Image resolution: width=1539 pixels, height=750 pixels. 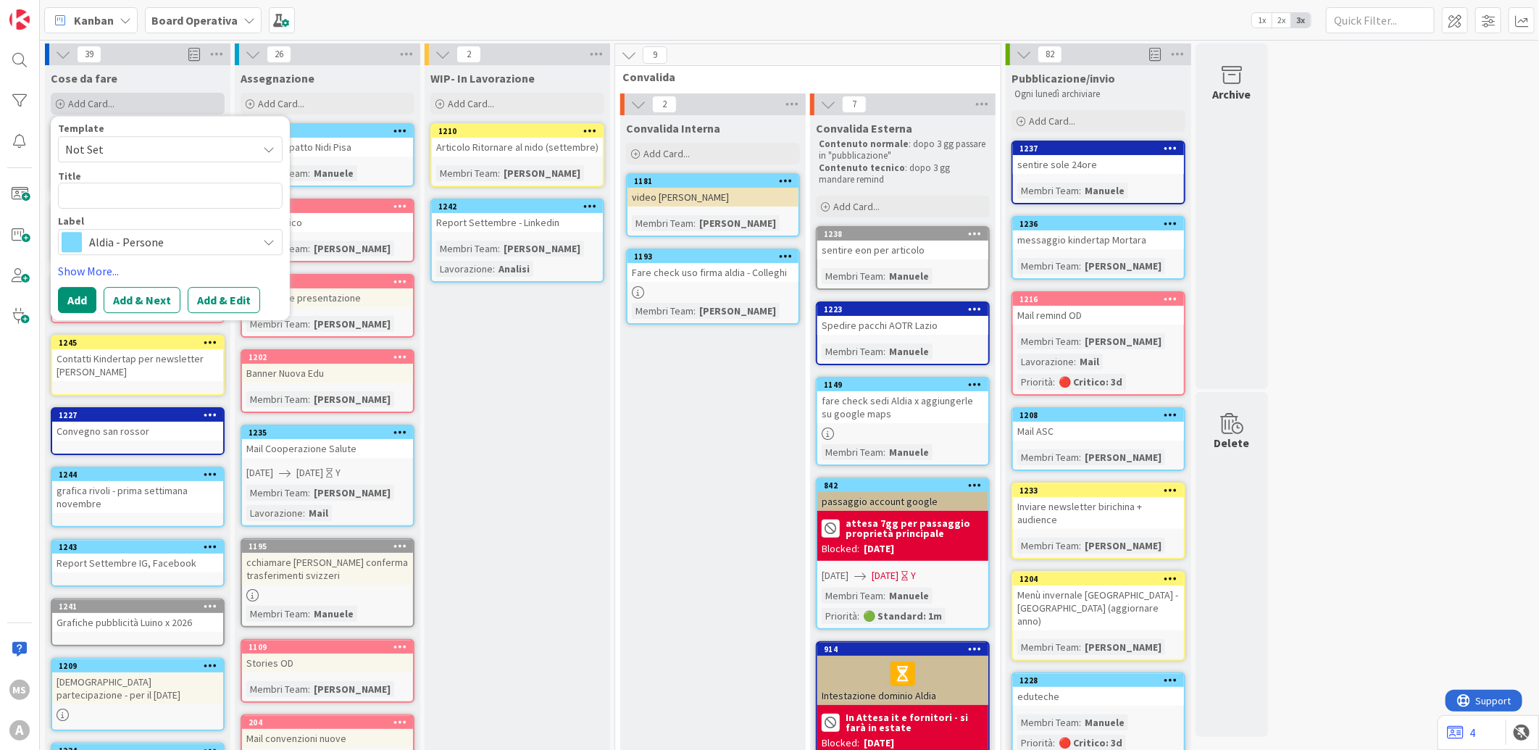 What do you see at coordinates (224, 300) in the screenshot?
I see `button: Add & Edit` at bounding box center [224, 300].